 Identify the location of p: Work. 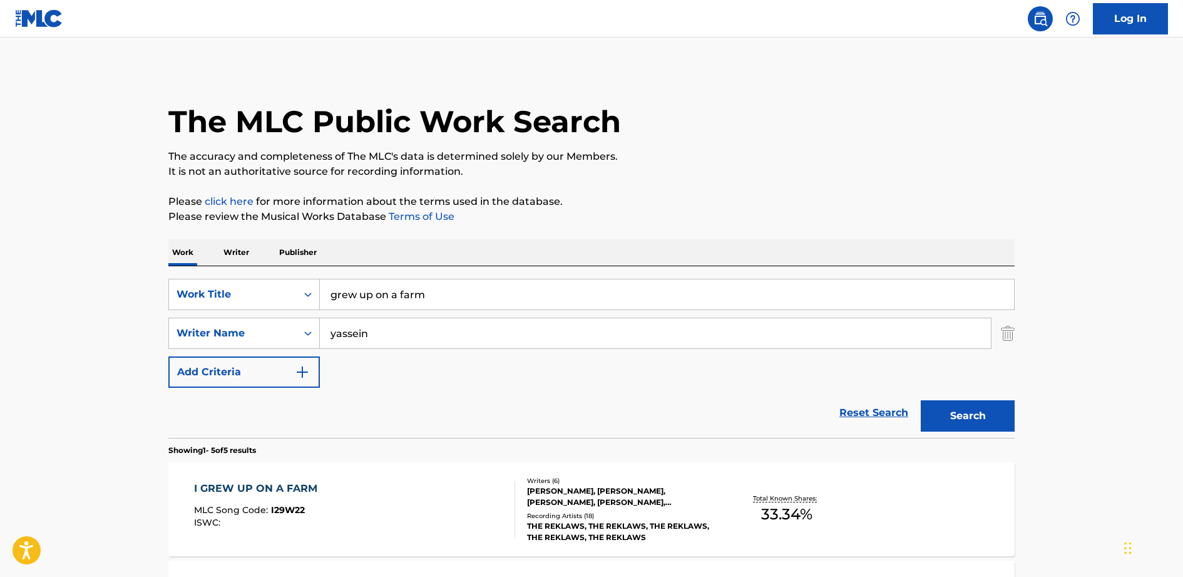
(183, 252).